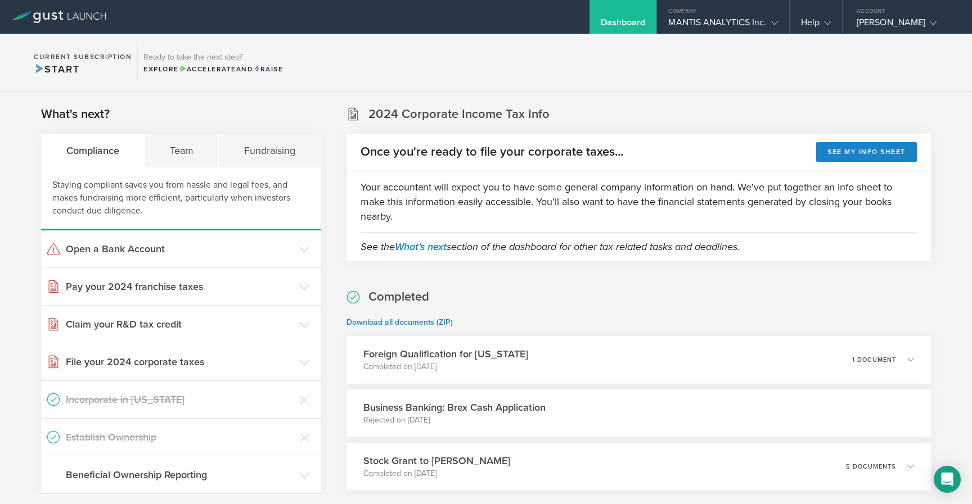 This screenshot has height=504, width=972. I want to click on em: See the section of the dashboard for other tax related tasks and deadlines., so click(550, 247).